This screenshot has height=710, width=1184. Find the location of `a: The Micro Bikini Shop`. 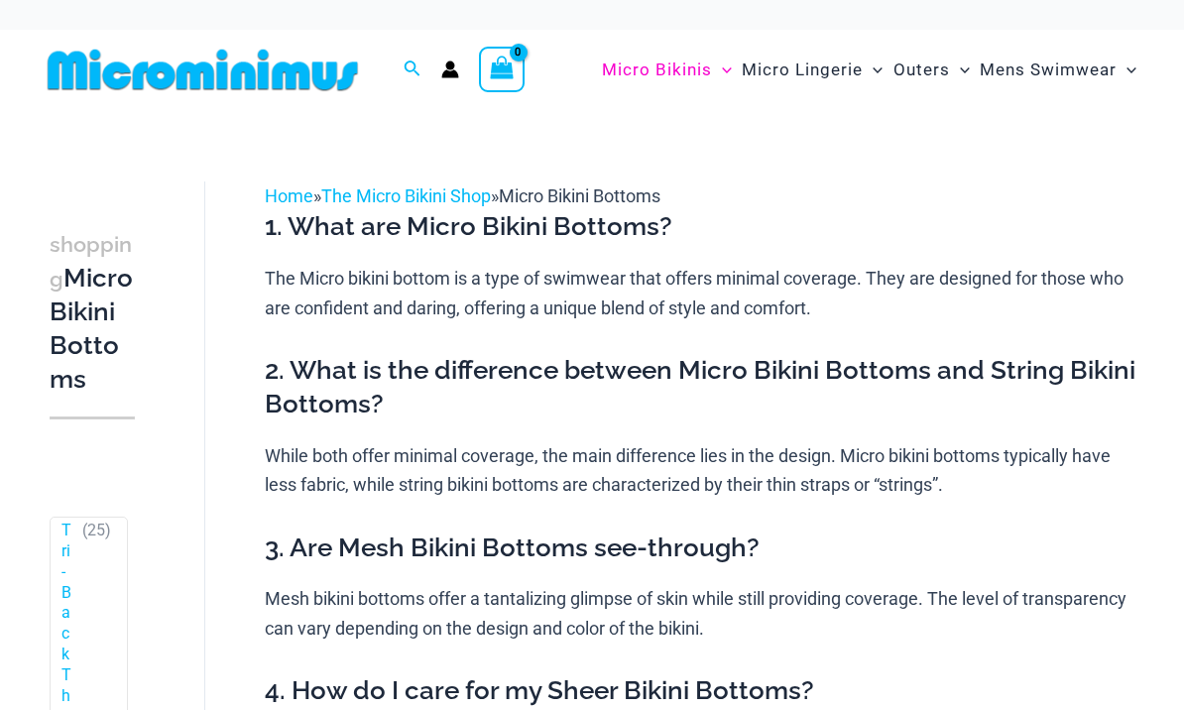

a: The Micro Bikini Shop is located at coordinates (406, 195).